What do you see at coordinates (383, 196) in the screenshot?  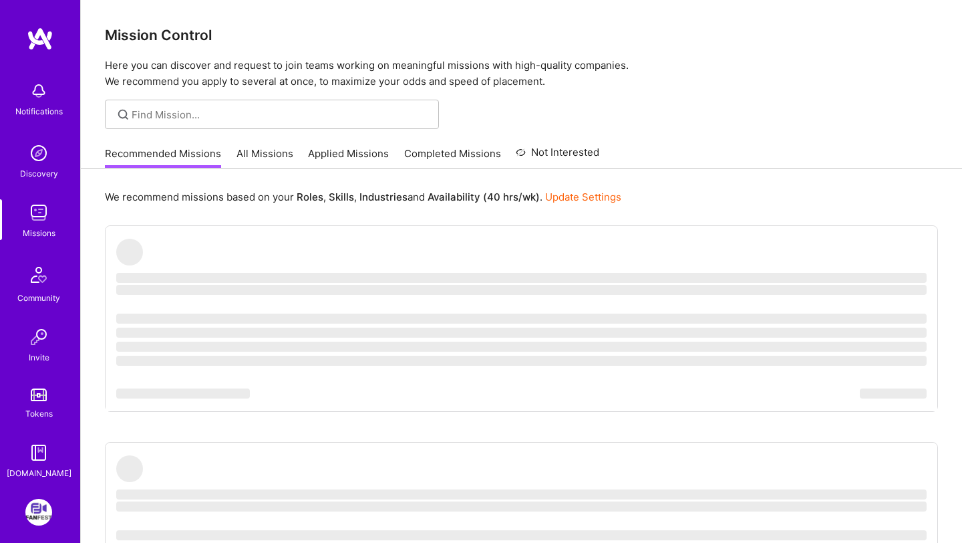 I see `b: Industries` at bounding box center [383, 196].